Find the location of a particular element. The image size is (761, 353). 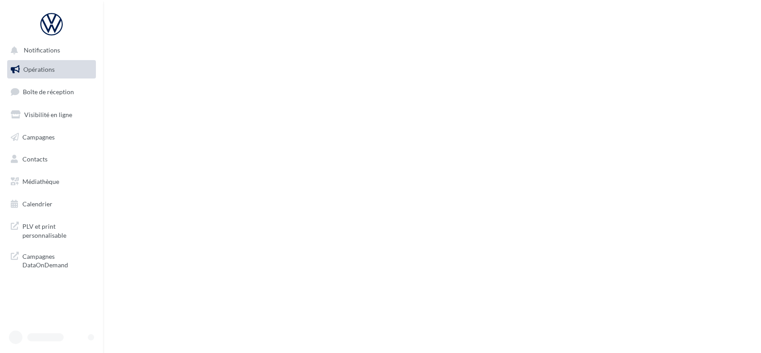

span: Campagnes DataOnDemand is located at coordinates (57, 259).